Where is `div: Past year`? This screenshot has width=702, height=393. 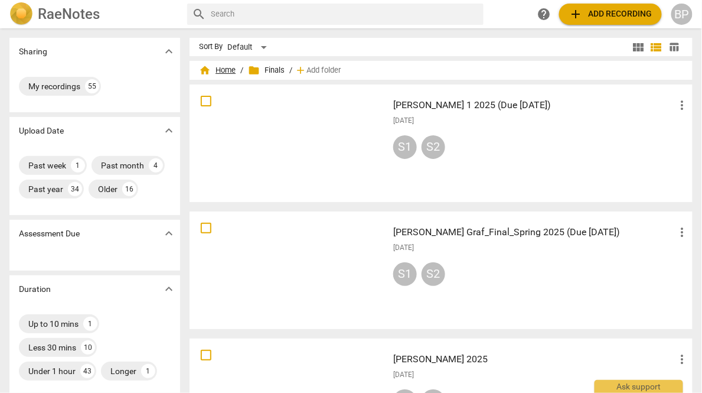 div: Past year is located at coordinates (45, 189).